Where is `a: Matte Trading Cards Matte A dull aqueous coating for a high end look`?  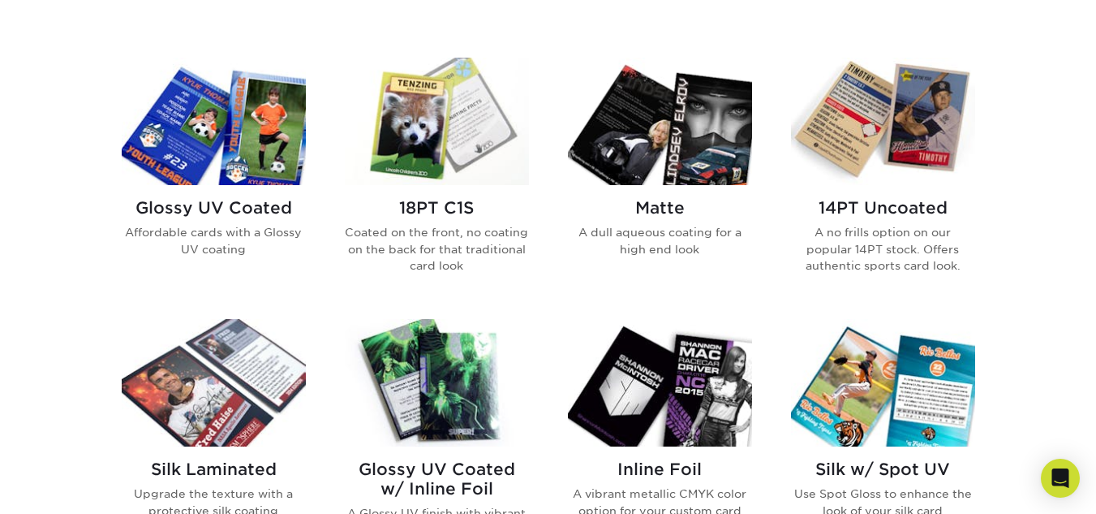
a: Matte Trading Cards Matte A dull aqueous coating for a high end look is located at coordinates (660, 179).